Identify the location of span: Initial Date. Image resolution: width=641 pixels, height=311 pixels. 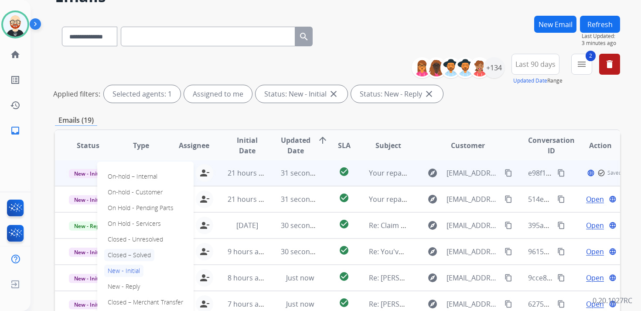
(247, 145).